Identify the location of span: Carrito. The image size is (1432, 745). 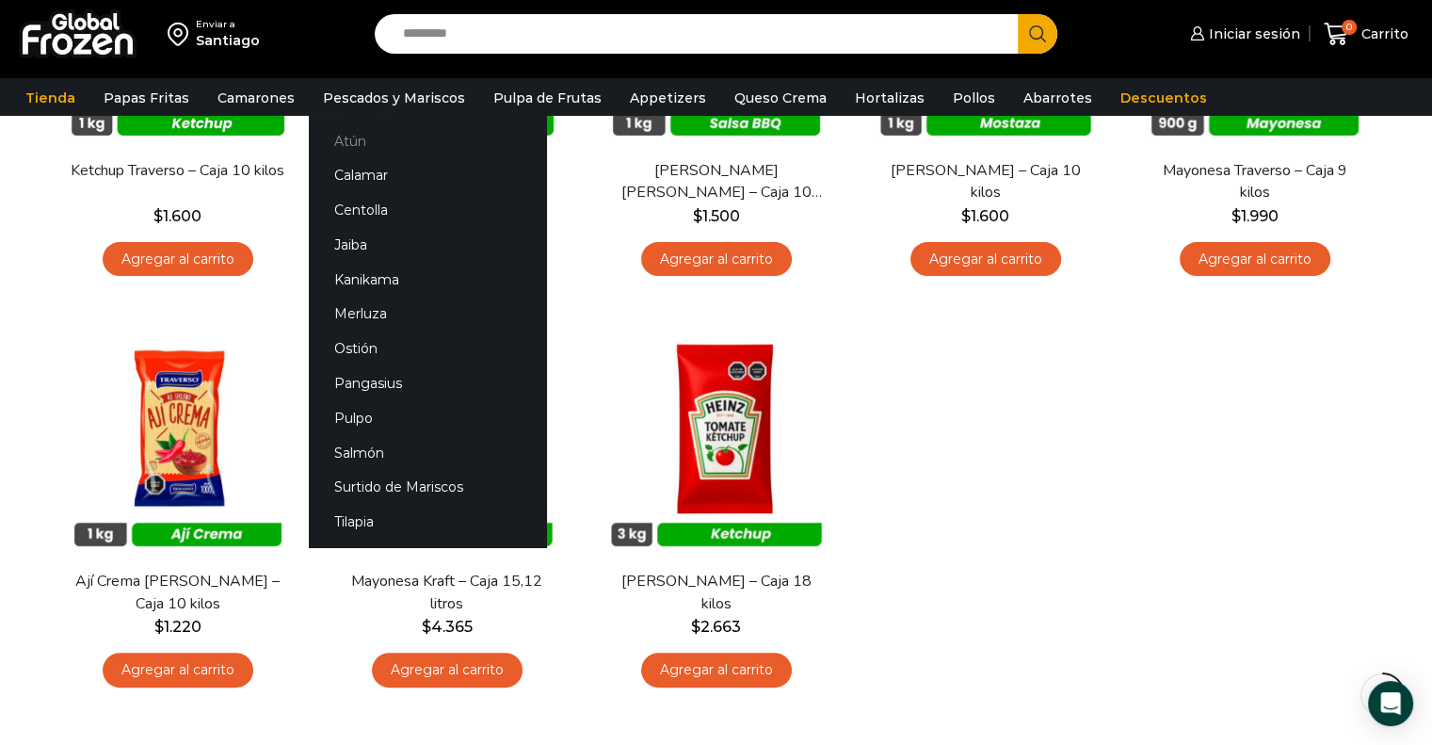
(1382, 34).